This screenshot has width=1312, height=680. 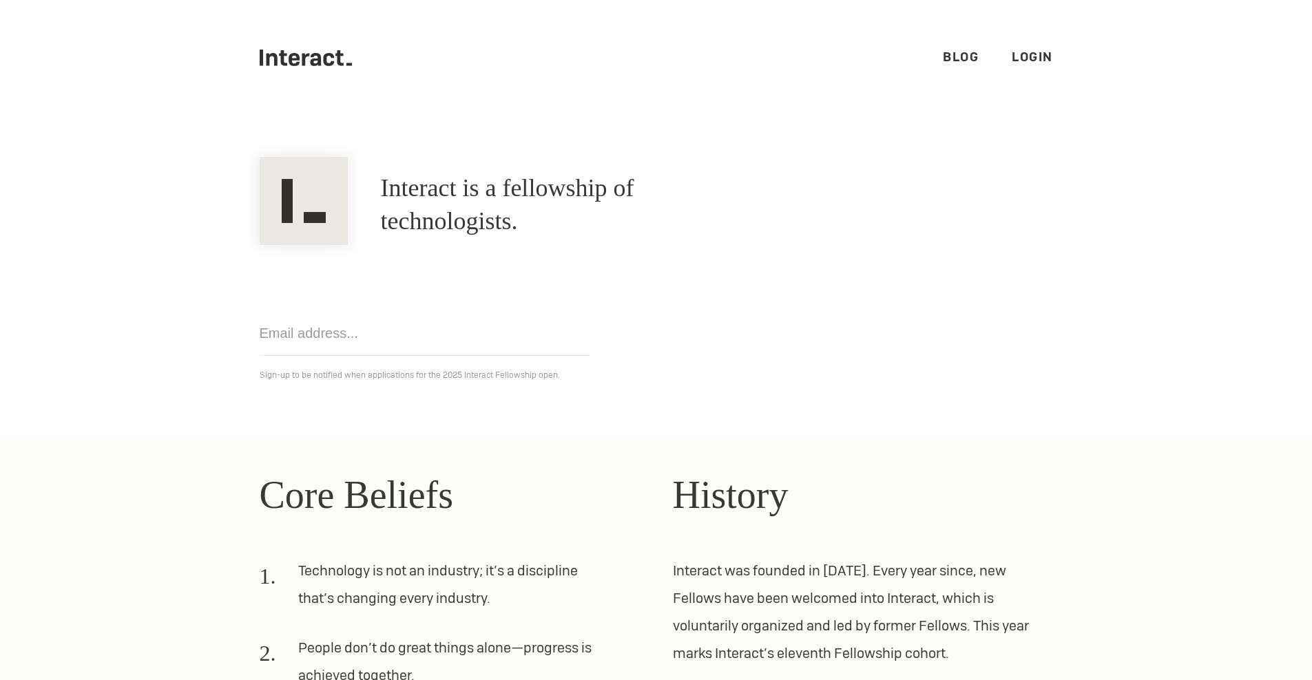 I want to click on input: Email address..., so click(x=425, y=333).